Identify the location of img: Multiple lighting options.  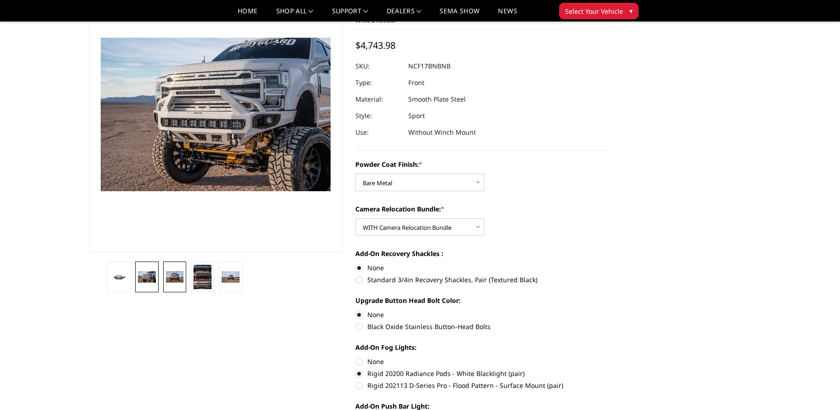
(202, 277).